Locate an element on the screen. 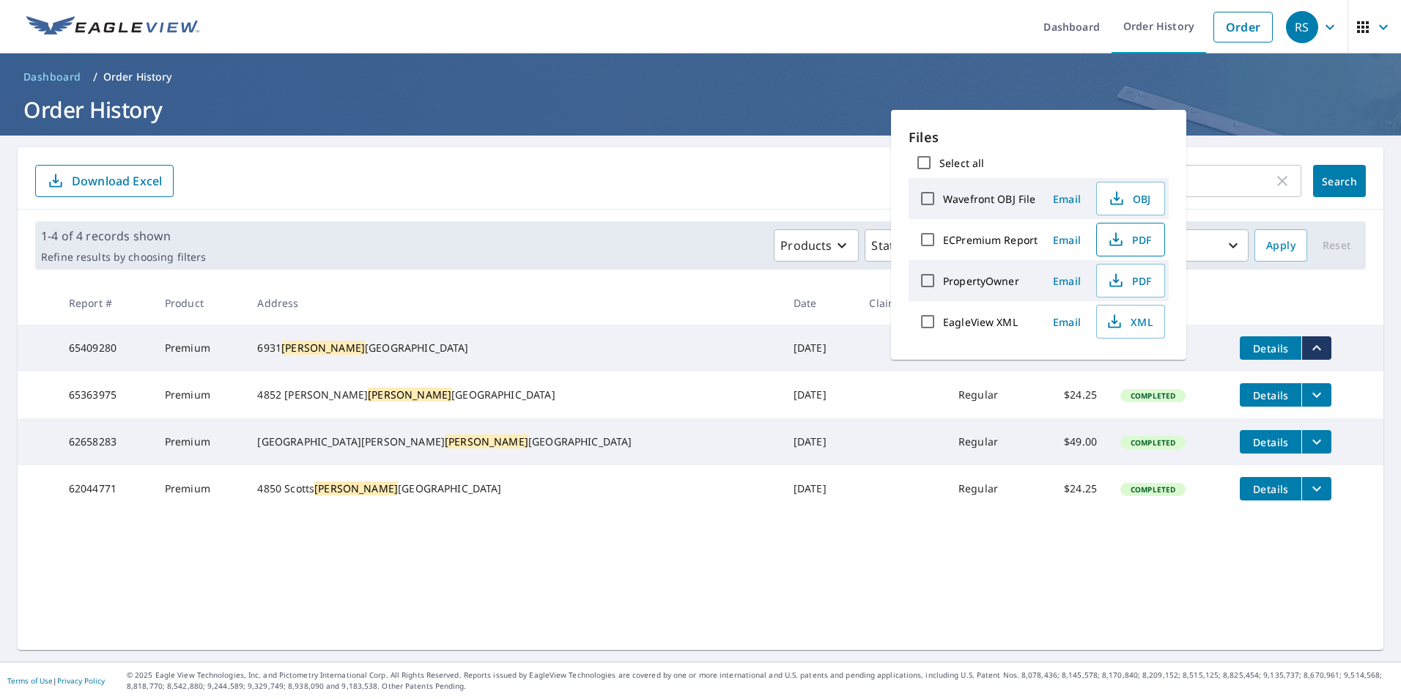 Image resolution: width=1401 pixels, height=699 pixels. a: Terms of Use is located at coordinates (30, 681).